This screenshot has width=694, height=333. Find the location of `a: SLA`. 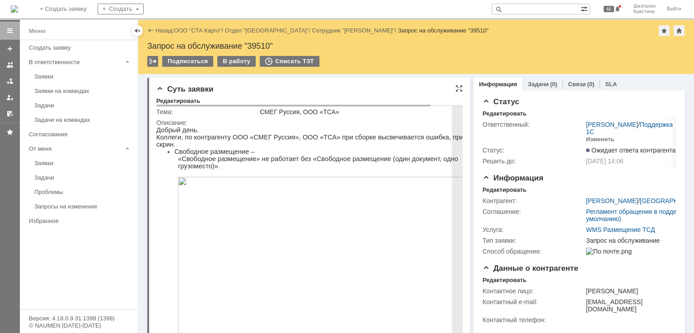

a: SLA is located at coordinates (611, 84).